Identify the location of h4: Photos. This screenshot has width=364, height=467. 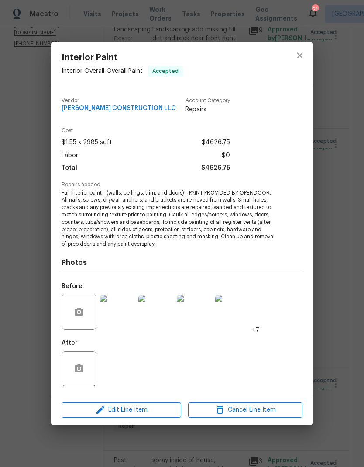
(182, 263).